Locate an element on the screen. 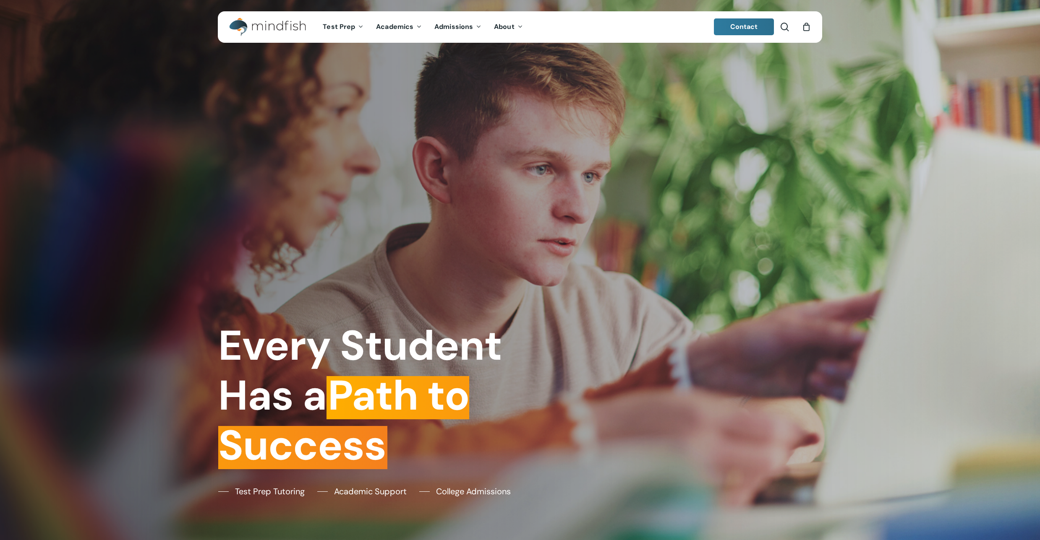 The width and height of the screenshot is (1040, 540). a: About is located at coordinates (508, 27).